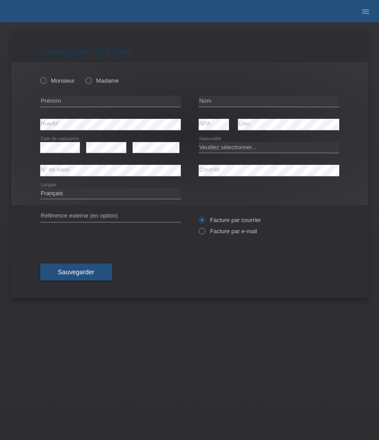 This screenshot has height=440, width=379. Describe the element at coordinates (58, 80) in the screenshot. I see `label: Monsieur` at that location.